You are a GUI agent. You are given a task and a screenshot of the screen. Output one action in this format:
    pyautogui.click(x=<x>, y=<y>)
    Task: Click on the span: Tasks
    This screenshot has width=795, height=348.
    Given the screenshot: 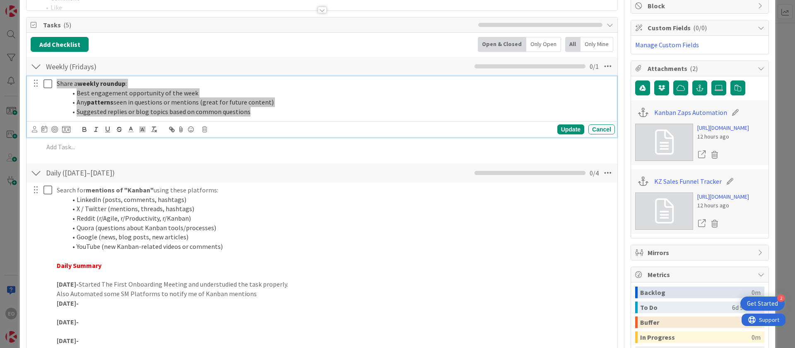 What is the action you would take?
    pyautogui.click(x=259, y=25)
    